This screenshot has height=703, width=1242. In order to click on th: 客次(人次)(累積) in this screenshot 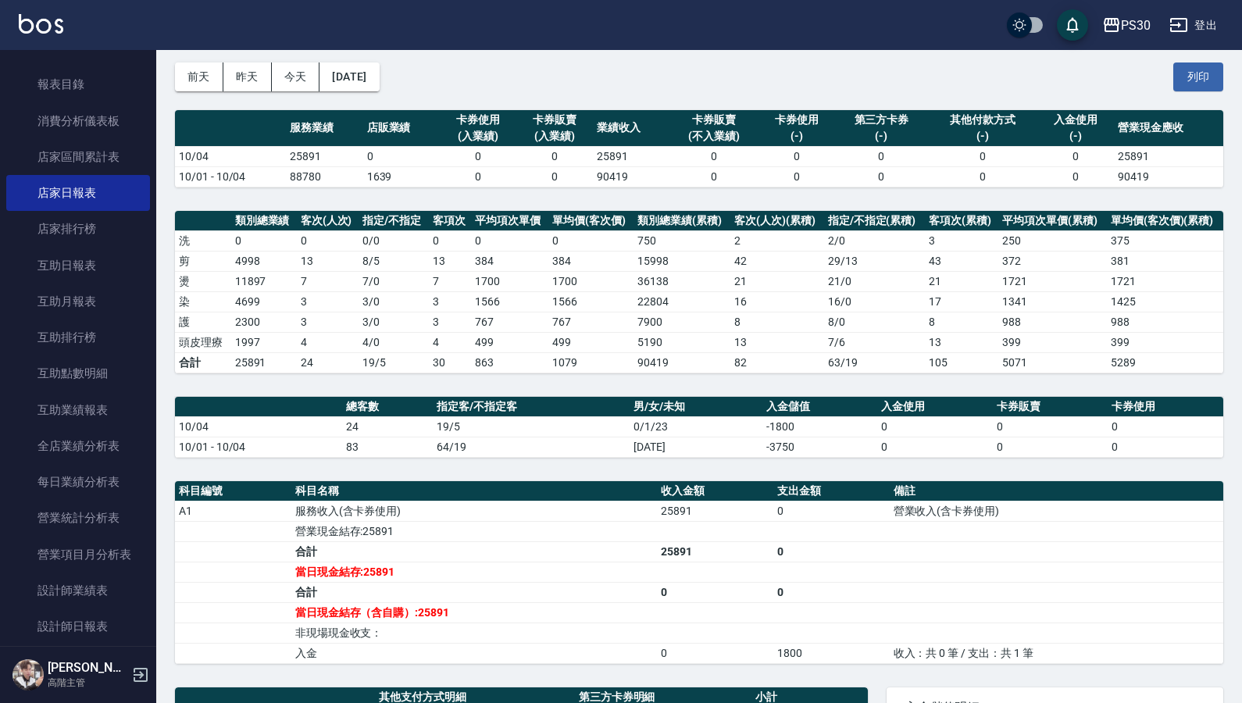, I will do `click(777, 221)`.